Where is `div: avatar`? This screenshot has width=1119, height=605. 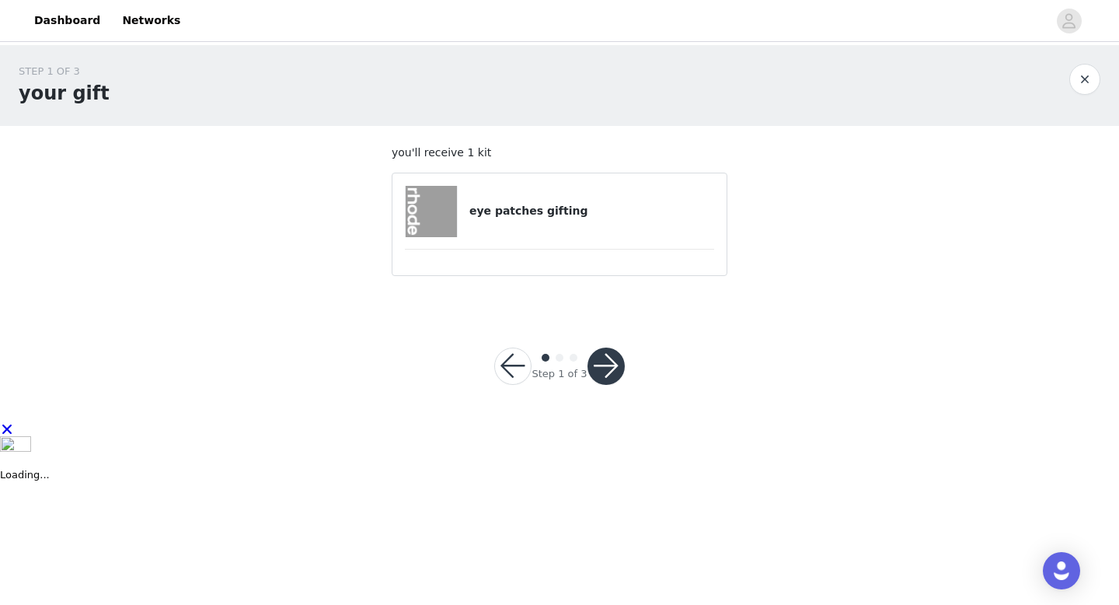
div: avatar is located at coordinates (1068, 21).